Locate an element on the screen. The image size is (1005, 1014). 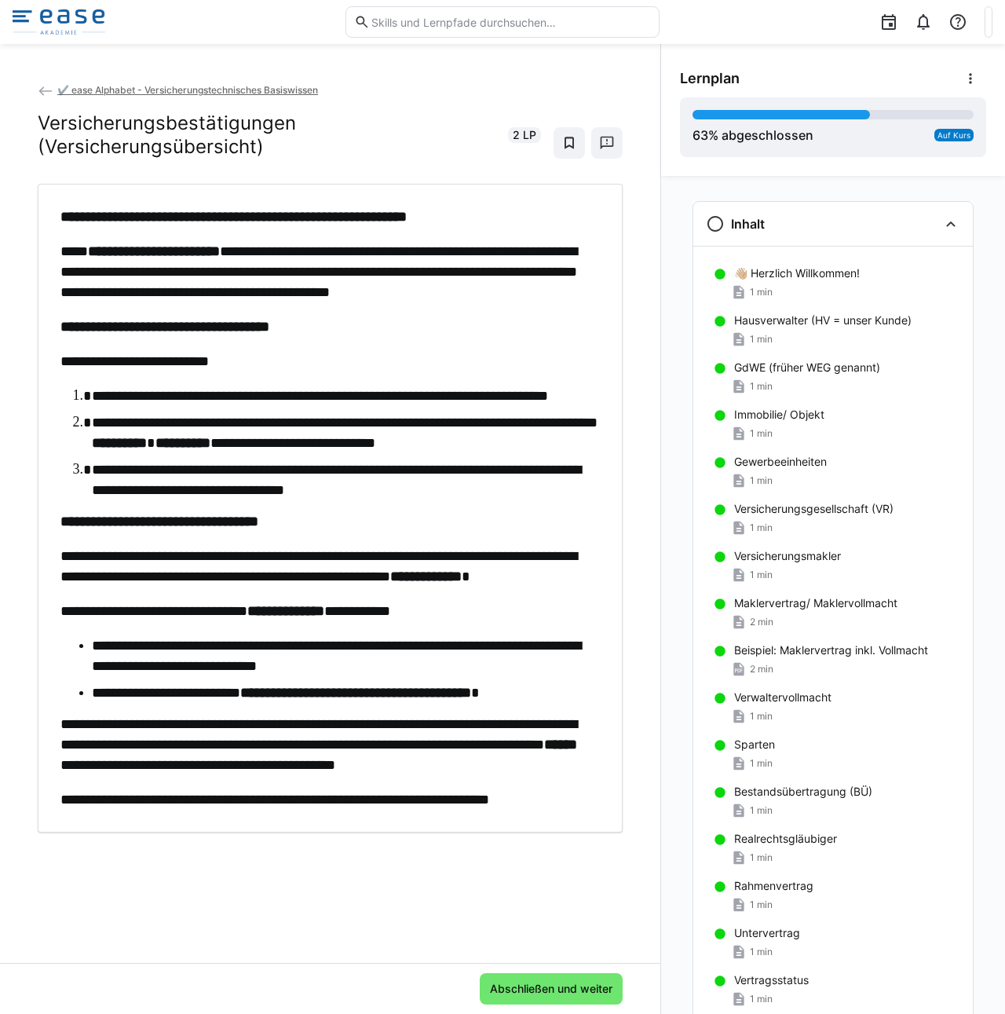
div: % abgeschlossen is located at coordinates (753, 135).